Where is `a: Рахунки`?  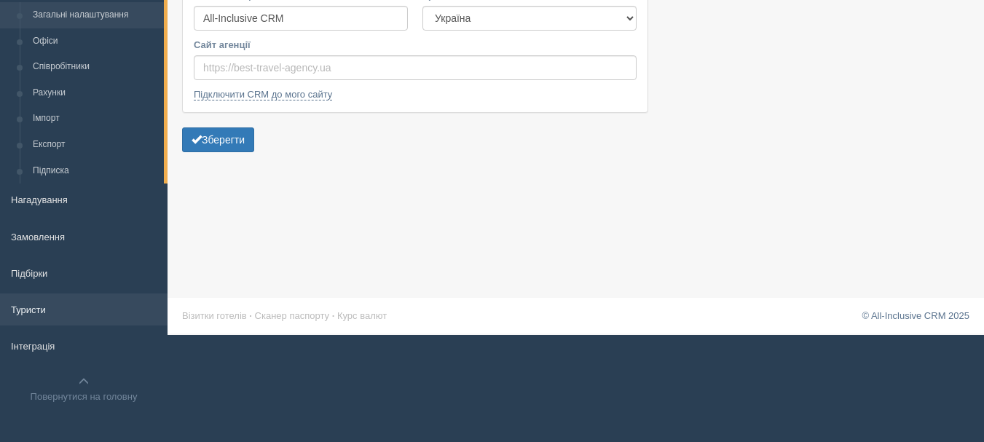 a: Рахунки is located at coordinates (95, 93).